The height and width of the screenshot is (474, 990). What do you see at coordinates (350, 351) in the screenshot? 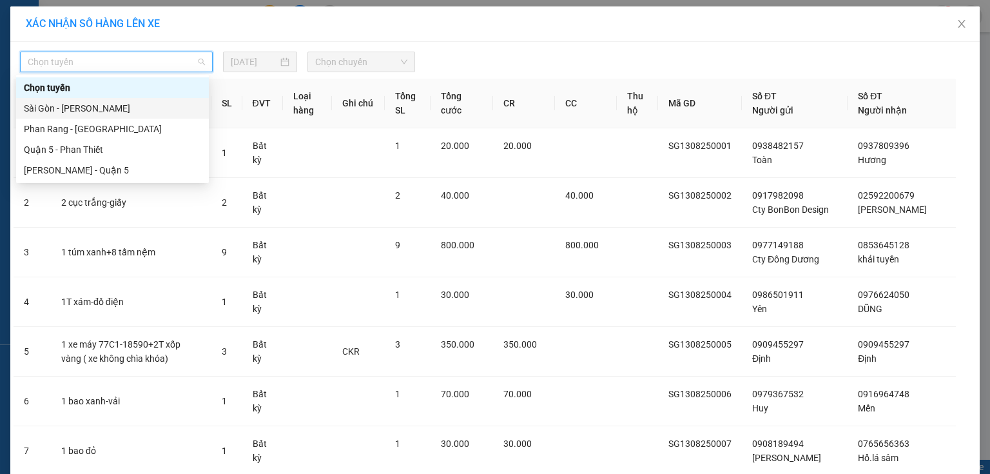
I see `span: CKR` at bounding box center [350, 351].